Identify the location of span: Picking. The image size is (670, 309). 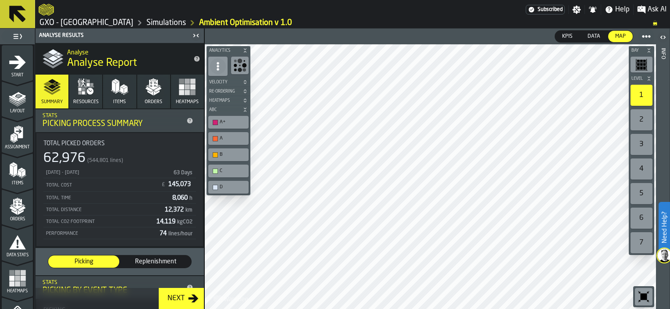
(84, 261).